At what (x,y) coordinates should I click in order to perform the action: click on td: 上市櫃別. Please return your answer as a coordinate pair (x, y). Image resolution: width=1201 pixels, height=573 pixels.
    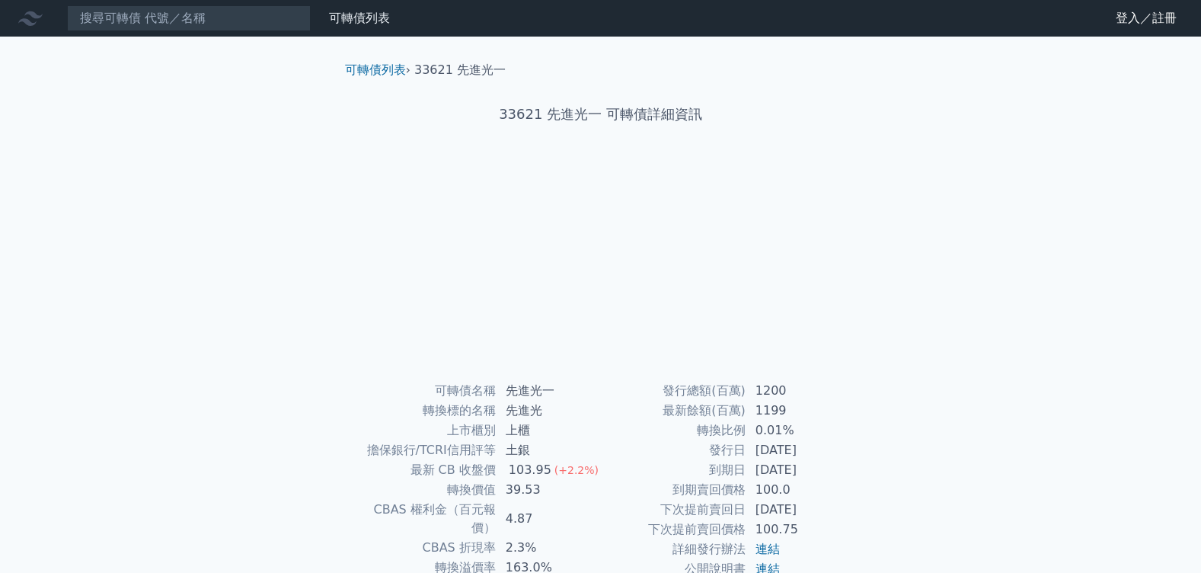
    Looking at the image, I should click on (424, 430).